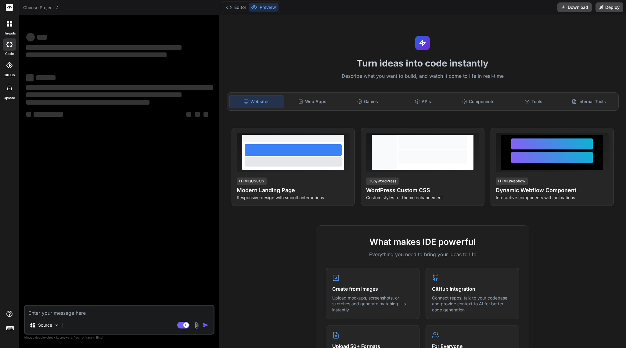 This screenshot has width=626, height=348. What do you see at coordinates (196, 325) in the screenshot?
I see `img: attachment` at bounding box center [196, 325].